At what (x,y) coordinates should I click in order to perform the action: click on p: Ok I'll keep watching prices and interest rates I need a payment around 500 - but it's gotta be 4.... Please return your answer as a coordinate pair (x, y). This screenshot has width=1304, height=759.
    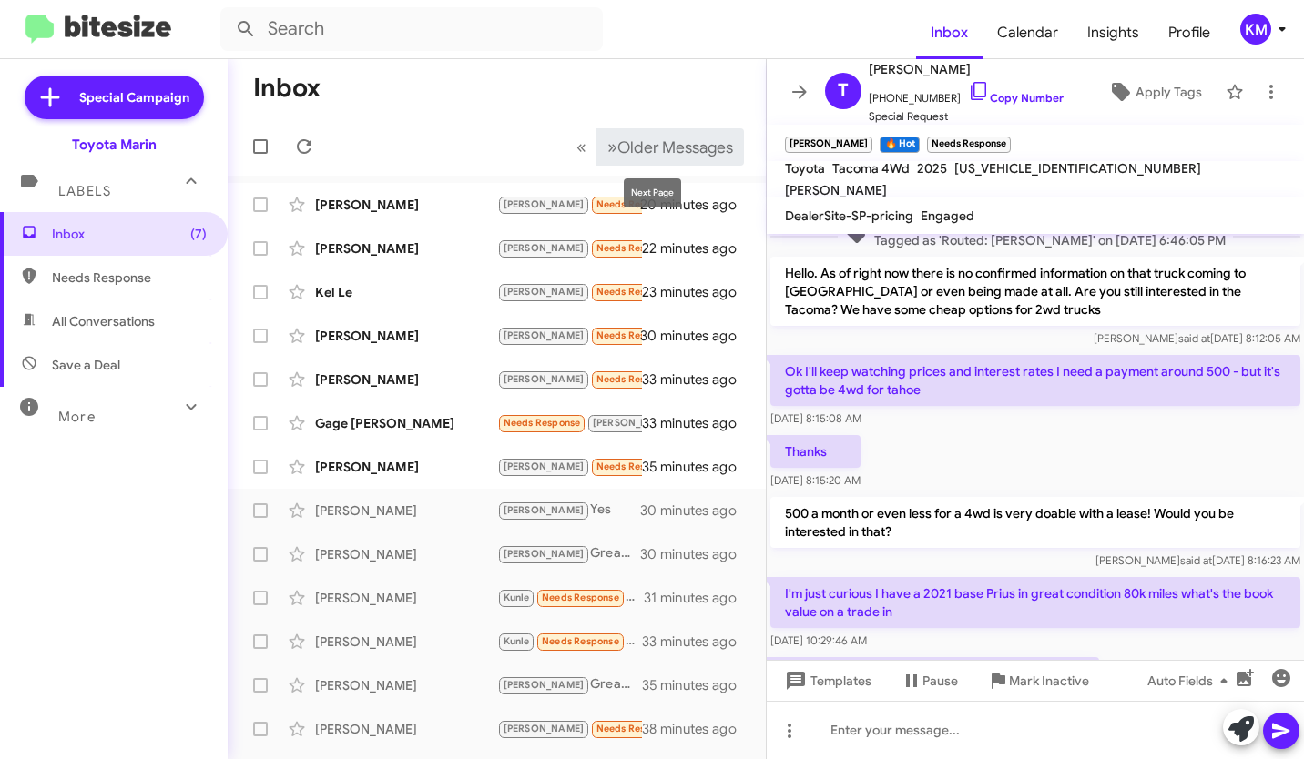
    Looking at the image, I should click on (1035, 381).